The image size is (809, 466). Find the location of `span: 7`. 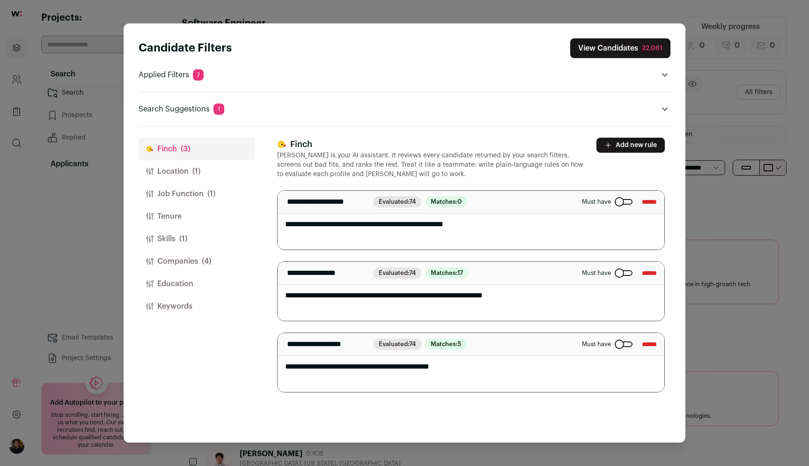

span: 7 is located at coordinates (198, 75).